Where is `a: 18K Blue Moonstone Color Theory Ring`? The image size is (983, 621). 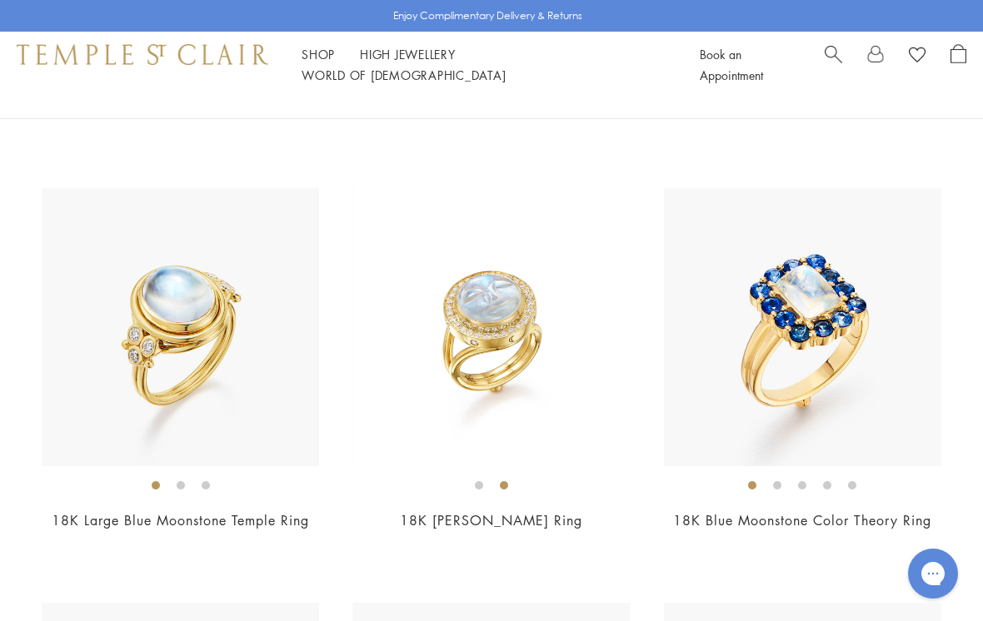 a: 18K Blue Moonstone Color Theory Ring is located at coordinates (802, 521).